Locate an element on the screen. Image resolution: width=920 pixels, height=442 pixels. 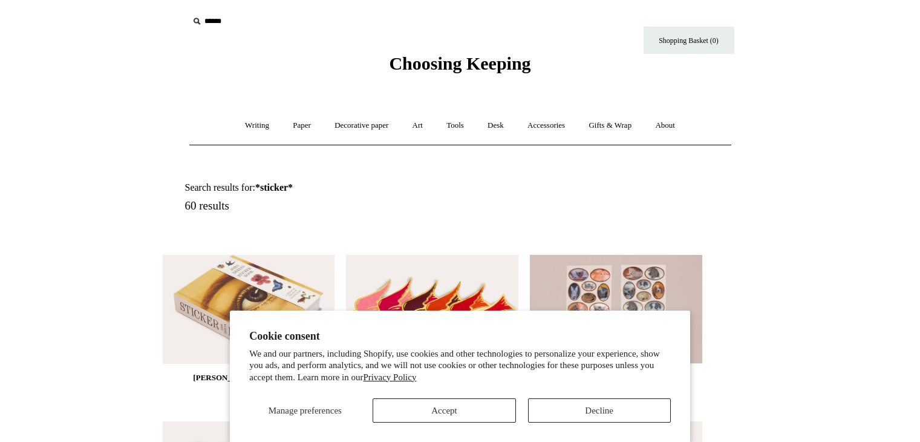
a: Decorative paper is located at coordinates (361, 125).